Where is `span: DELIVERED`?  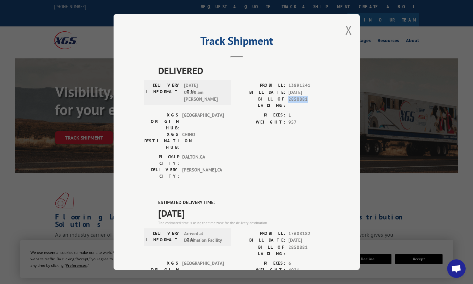
span: DELIVERED is located at coordinates (243, 70).